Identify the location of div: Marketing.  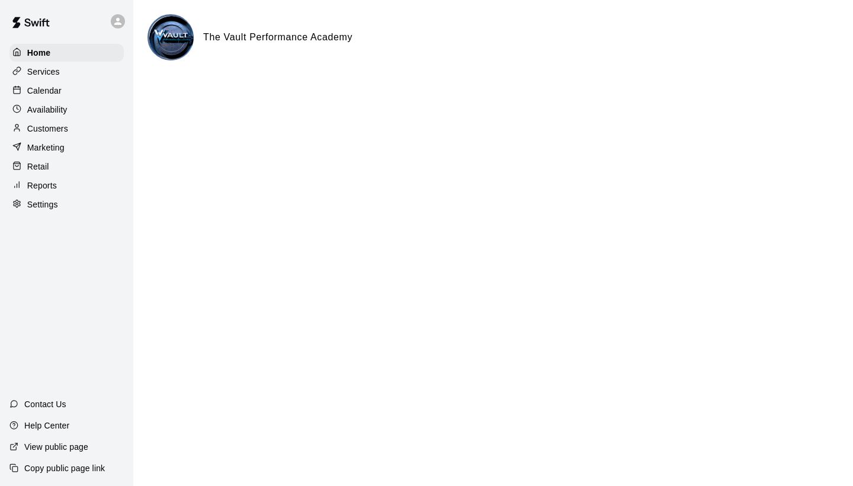
(66, 148).